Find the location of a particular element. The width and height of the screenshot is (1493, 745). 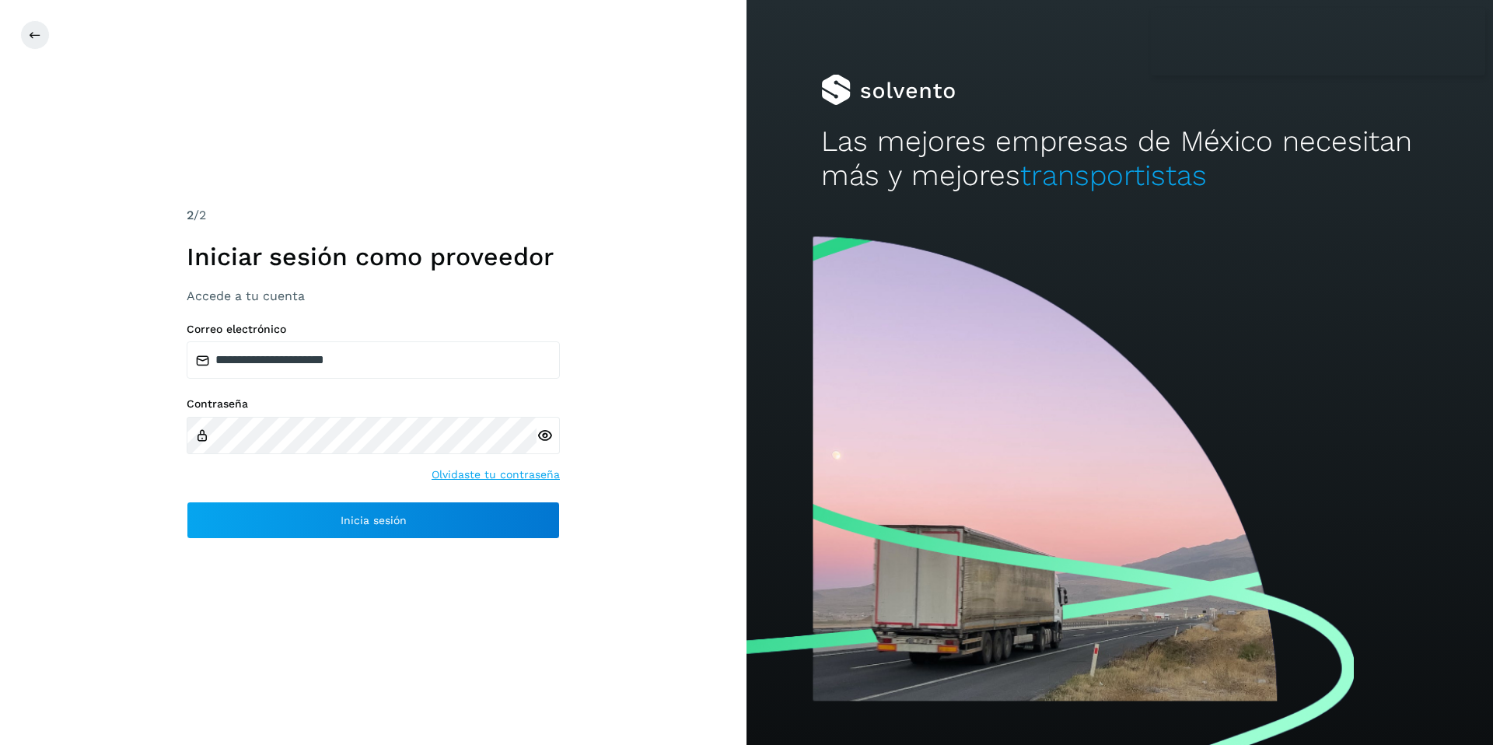

button: Inicia sesión is located at coordinates (373, 520).